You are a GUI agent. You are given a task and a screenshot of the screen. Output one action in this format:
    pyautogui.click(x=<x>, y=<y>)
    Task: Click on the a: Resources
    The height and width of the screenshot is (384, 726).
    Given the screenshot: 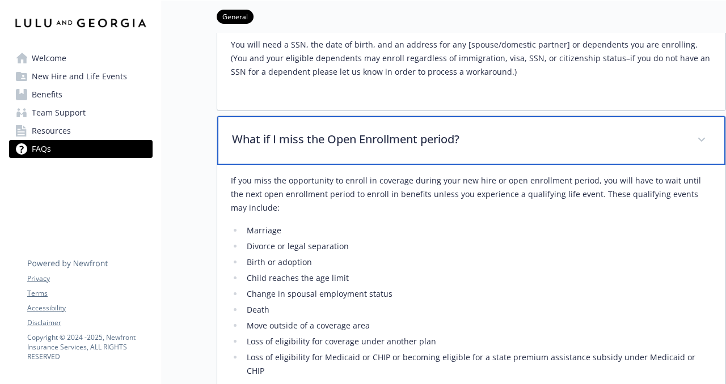 What is the action you would take?
    pyautogui.click(x=80, y=131)
    